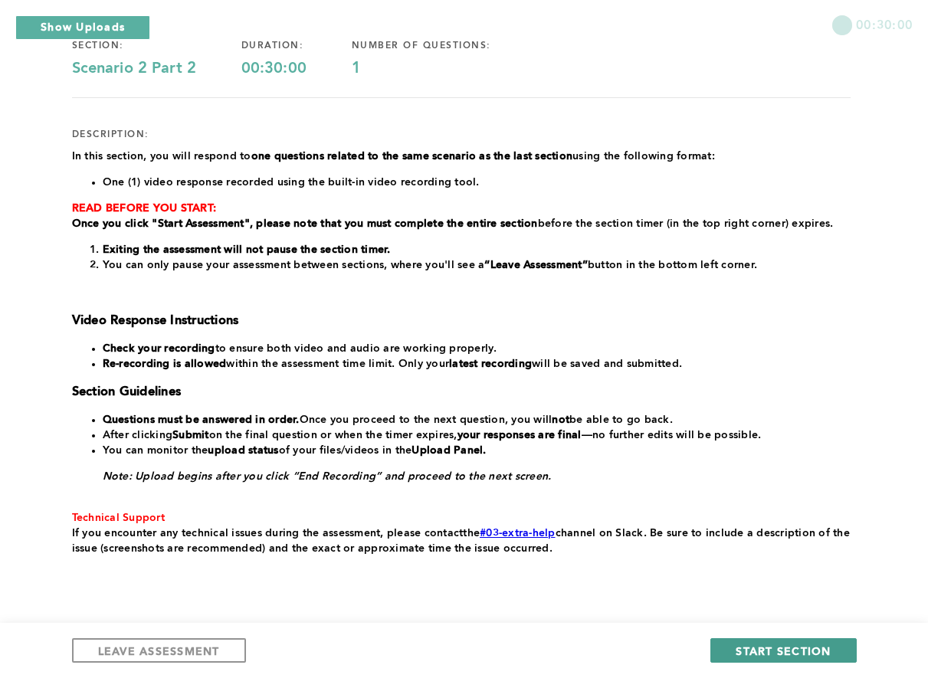 The width and height of the screenshot is (928, 678). What do you see at coordinates (201, 420) in the screenshot?
I see `strong: Questions must be answered in order.` at bounding box center [201, 420].